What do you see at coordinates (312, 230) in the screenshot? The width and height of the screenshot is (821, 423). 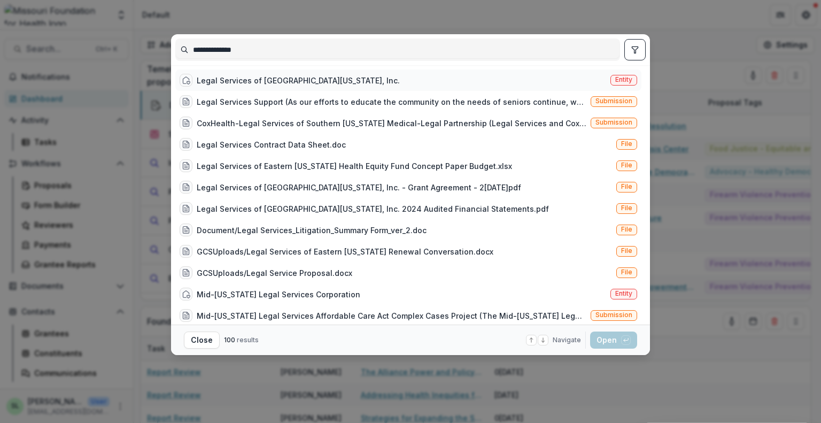 I see `div: Document/Legal Services_Litigation_Summary Form_ver_2.doc` at bounding box center [312, 230].